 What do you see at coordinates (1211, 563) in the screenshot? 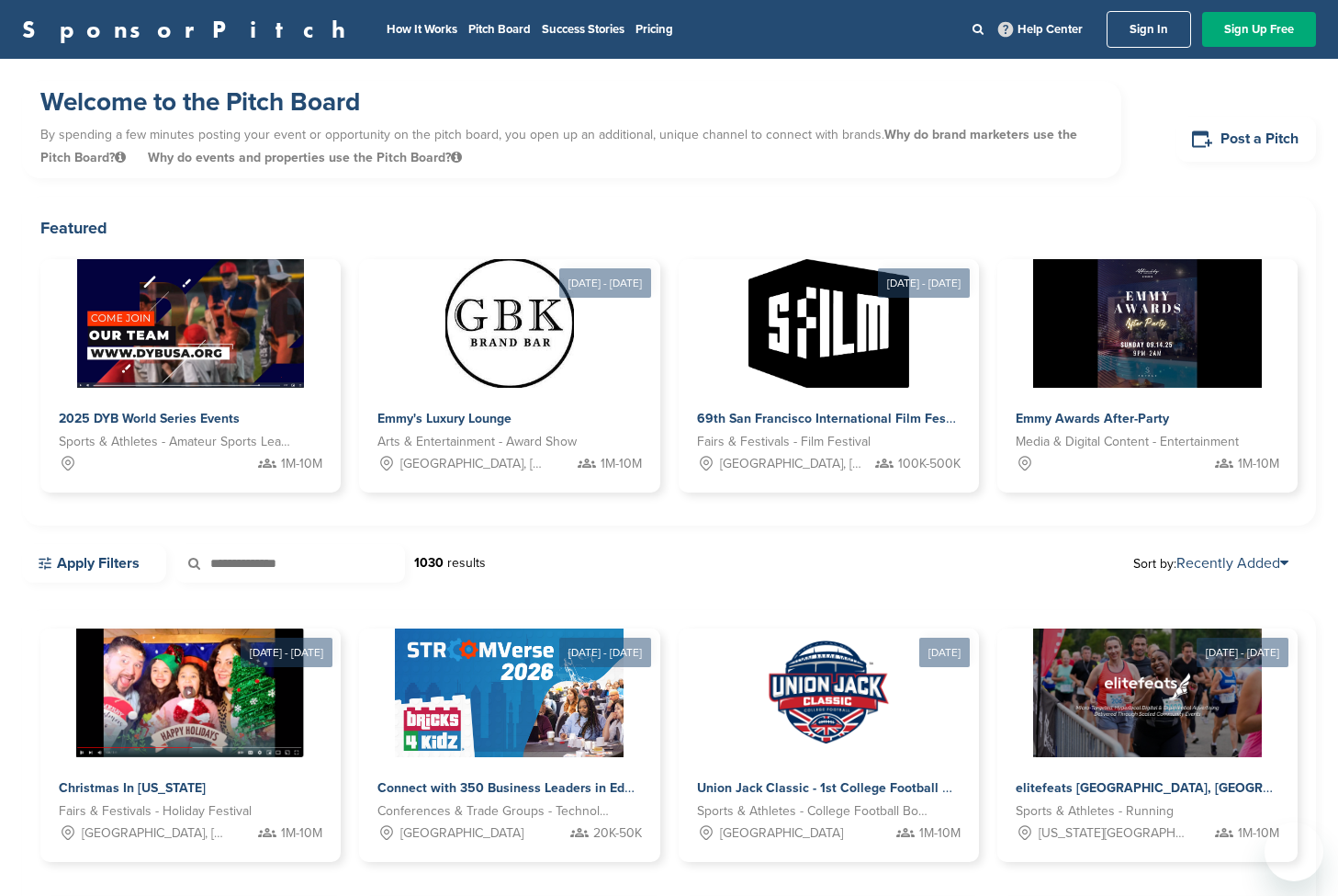
I see `span: Sort by:` at bounding box center [1211, 563].